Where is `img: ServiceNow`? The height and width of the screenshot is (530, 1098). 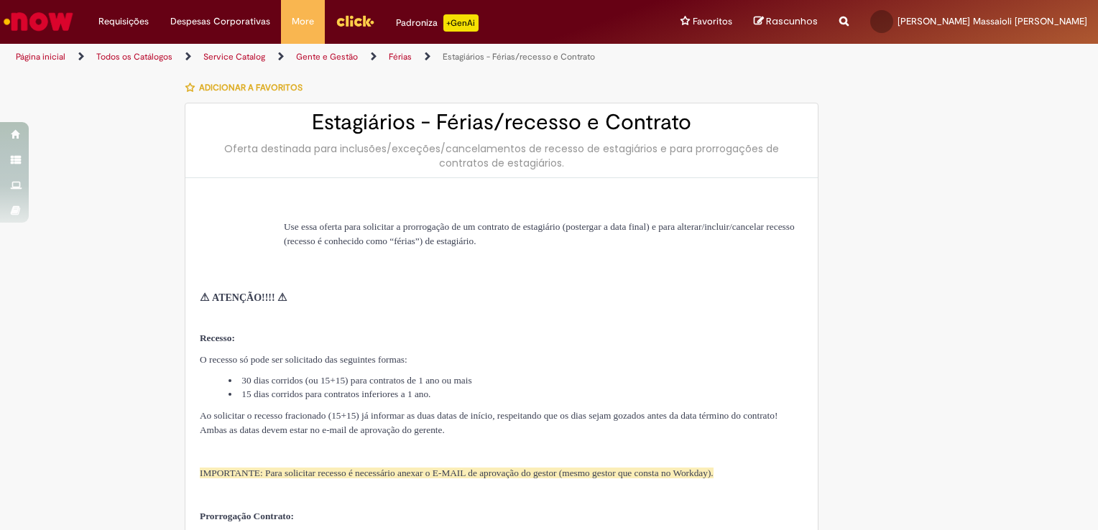 img: ServiceNow is located at coordinates (38, 22).